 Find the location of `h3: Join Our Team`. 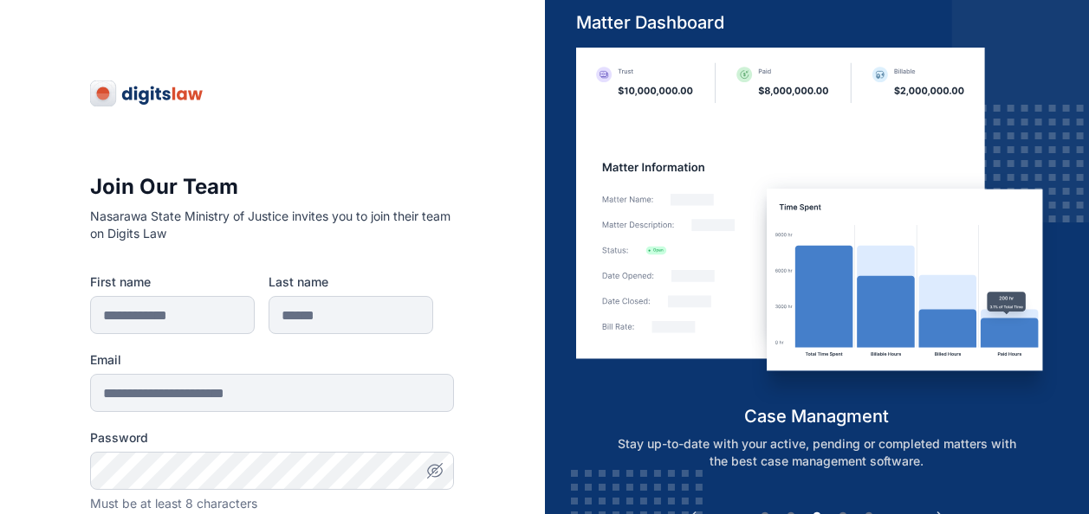

h3: Join Our Team is located at coordinates (272, 187).